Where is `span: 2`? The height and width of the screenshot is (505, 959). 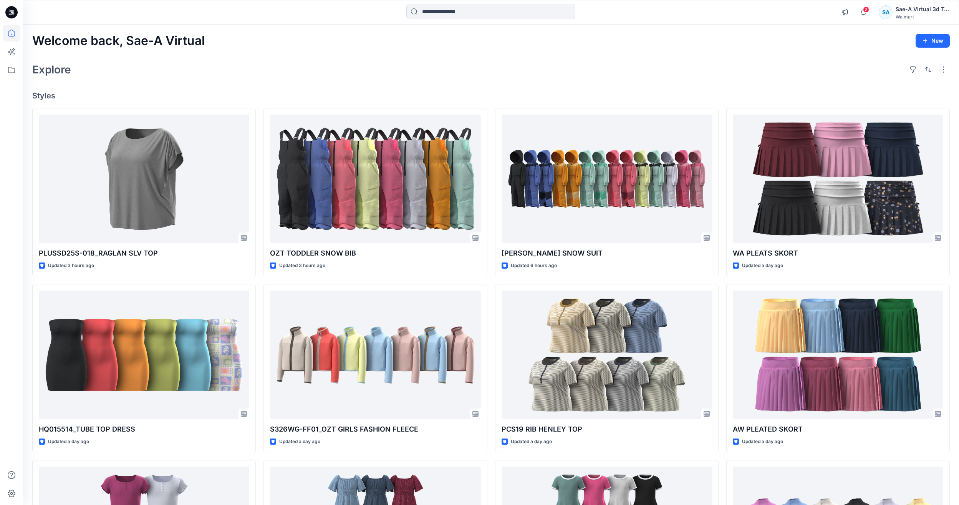
span: 2 is located at coordinates (866, 10).